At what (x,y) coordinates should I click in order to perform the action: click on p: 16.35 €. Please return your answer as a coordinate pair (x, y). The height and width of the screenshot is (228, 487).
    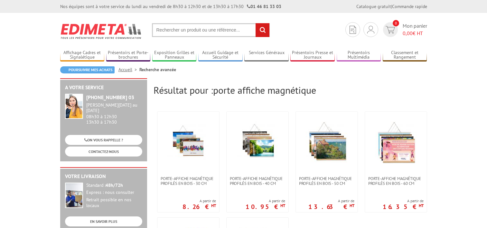
    Looking at the image, I should click on (403, 207).